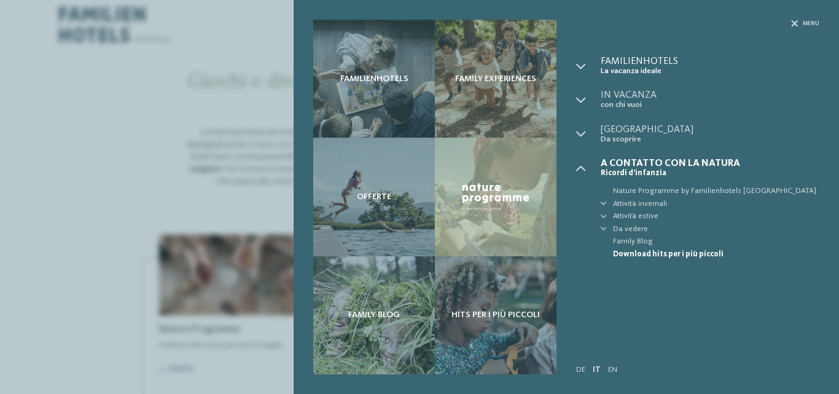 This screenshot has width=839, height=394. I want to click on span: Family experiences, so click(495, 79).